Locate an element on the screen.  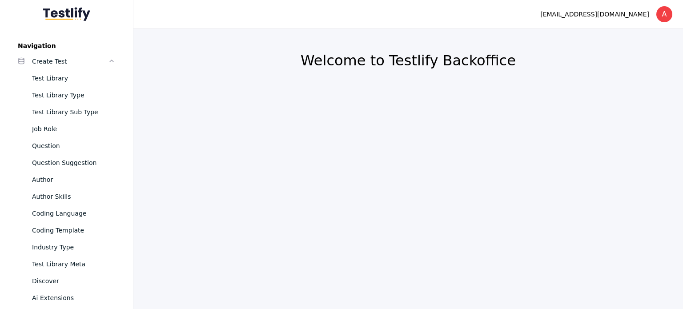
a: Ai Extensions is located at coordinates (66, 298).